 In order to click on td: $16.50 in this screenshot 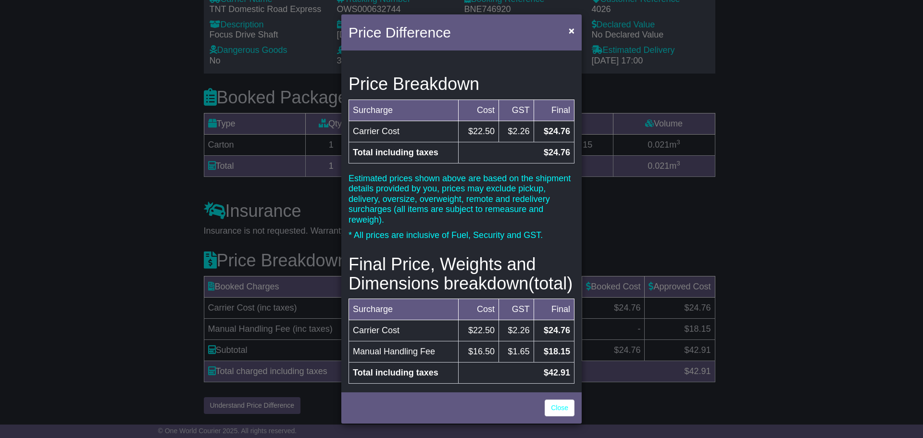, I will do `click(478, 352)`.